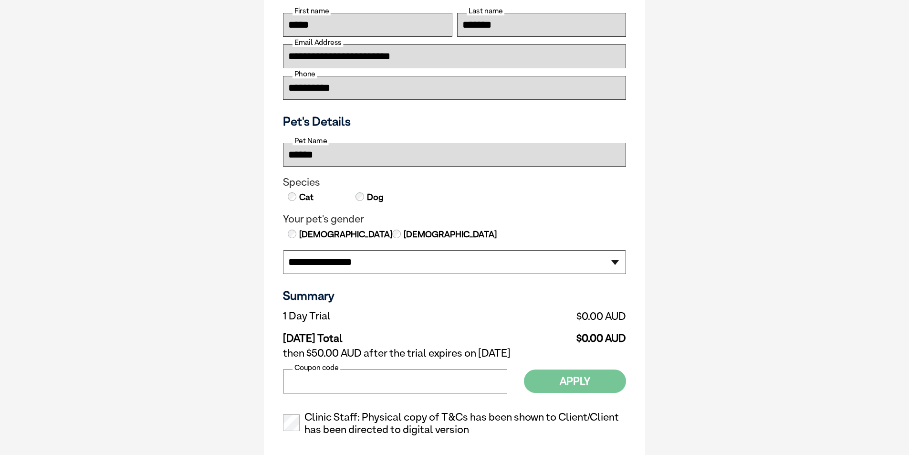 The image size is (909, 455). I want to click on td: 1 Day Trial, so click(376, 316).